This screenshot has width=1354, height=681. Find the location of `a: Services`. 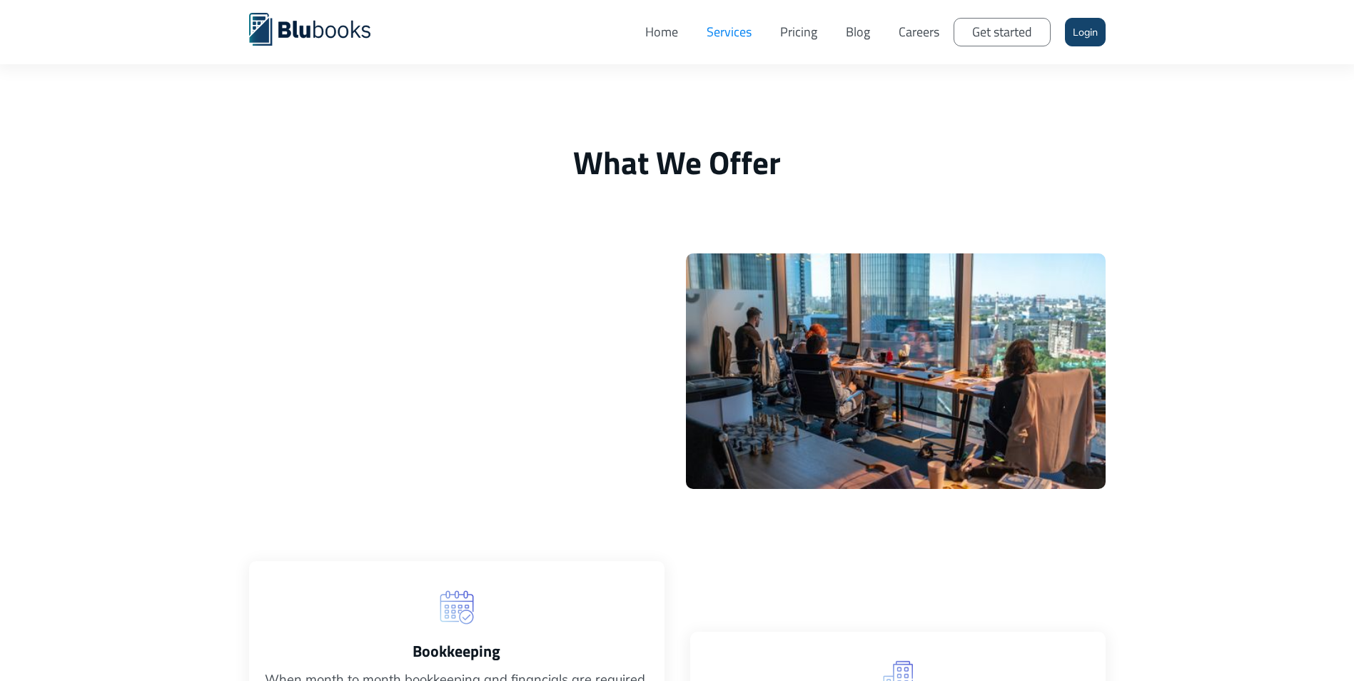

a: Services is located at coordinates (729, 32).